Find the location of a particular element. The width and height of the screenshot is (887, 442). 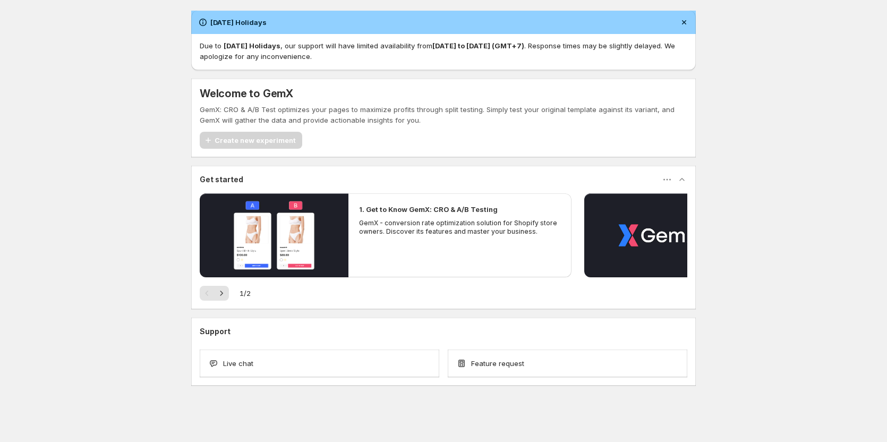

span: 1 / 2 is located at coordinates (245, 293).